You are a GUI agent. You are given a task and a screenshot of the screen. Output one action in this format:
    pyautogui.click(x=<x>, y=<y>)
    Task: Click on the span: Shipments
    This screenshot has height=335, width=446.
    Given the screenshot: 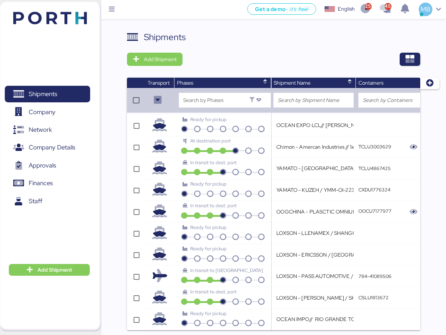 What is the action you would take?
    pyautogui.click(x=43, y=94)
    